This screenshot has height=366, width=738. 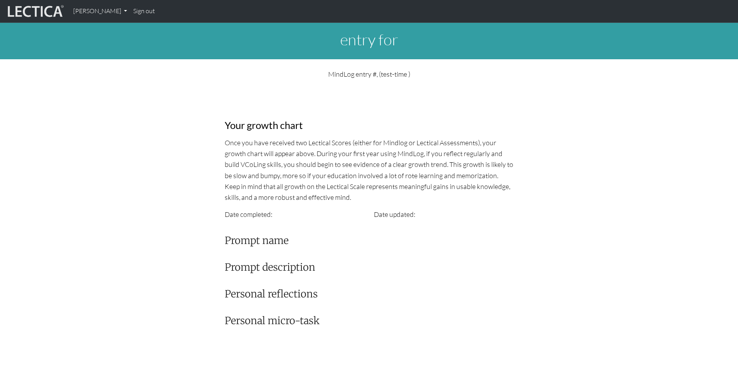 What do you see at coordinates (369, 294) in the screenshot?
I see `h3: Personal reflections` at bounding box center [369, 294].